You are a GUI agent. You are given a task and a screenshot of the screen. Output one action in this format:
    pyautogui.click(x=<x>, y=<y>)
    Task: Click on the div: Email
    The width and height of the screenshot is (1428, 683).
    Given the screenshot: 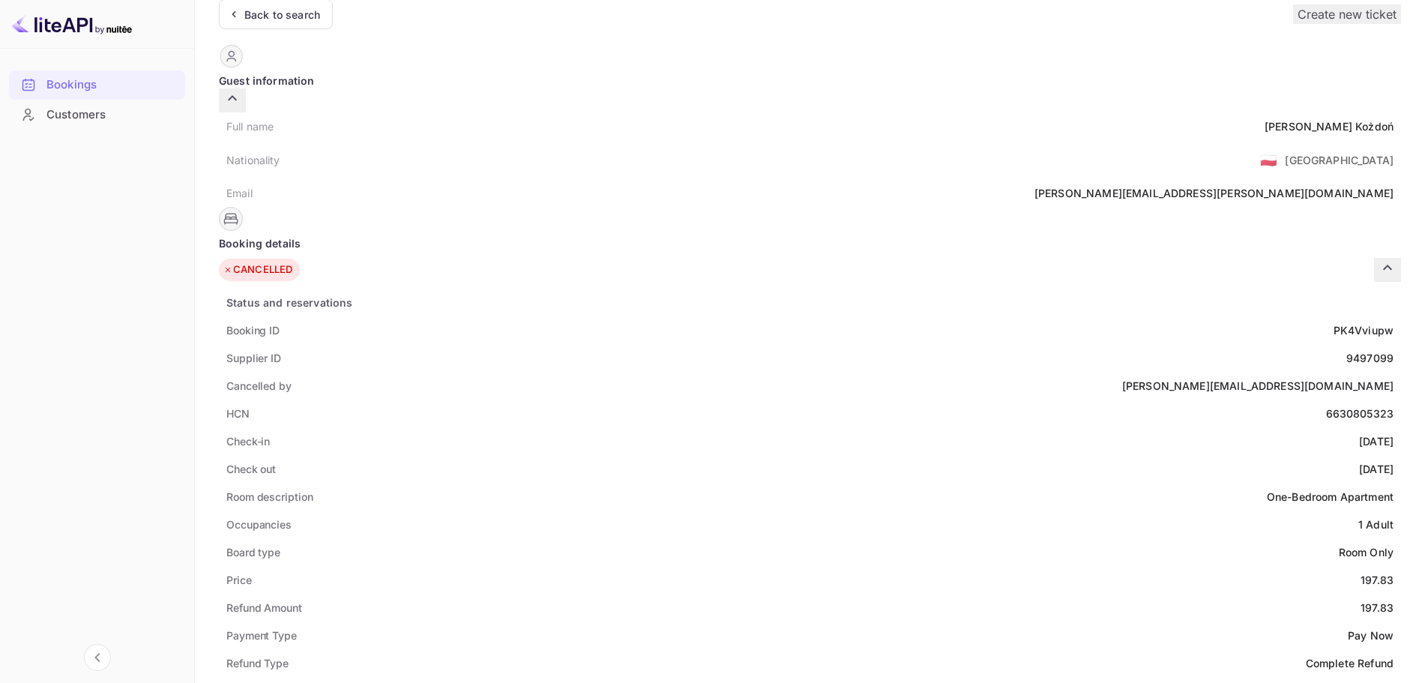 What is the action you would take?
    pyautogui.click(x=239, y=193)
    